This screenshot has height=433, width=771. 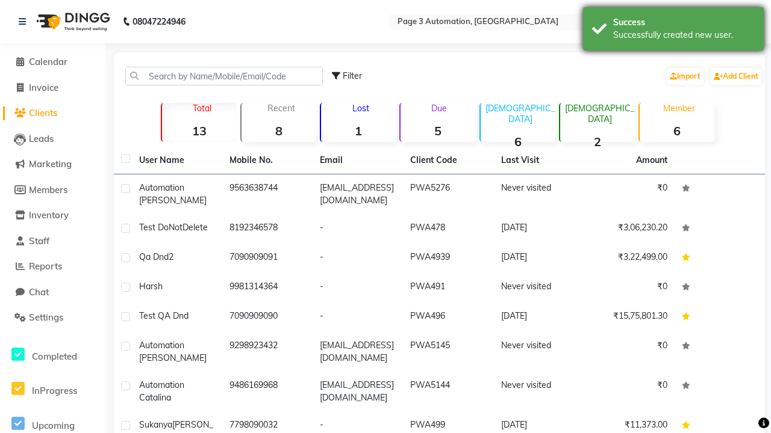 I want to click on a: Import, so click(x=685, y=76).